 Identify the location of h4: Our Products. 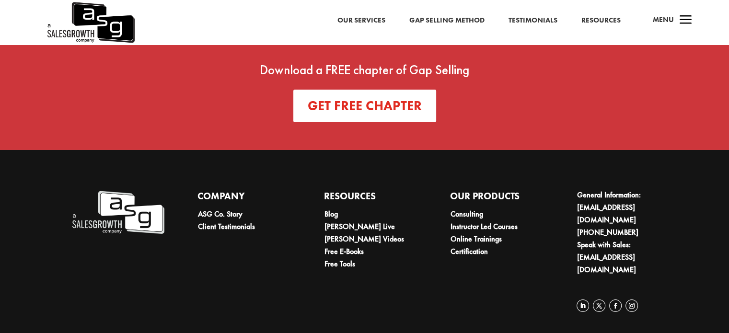
(497, 198).